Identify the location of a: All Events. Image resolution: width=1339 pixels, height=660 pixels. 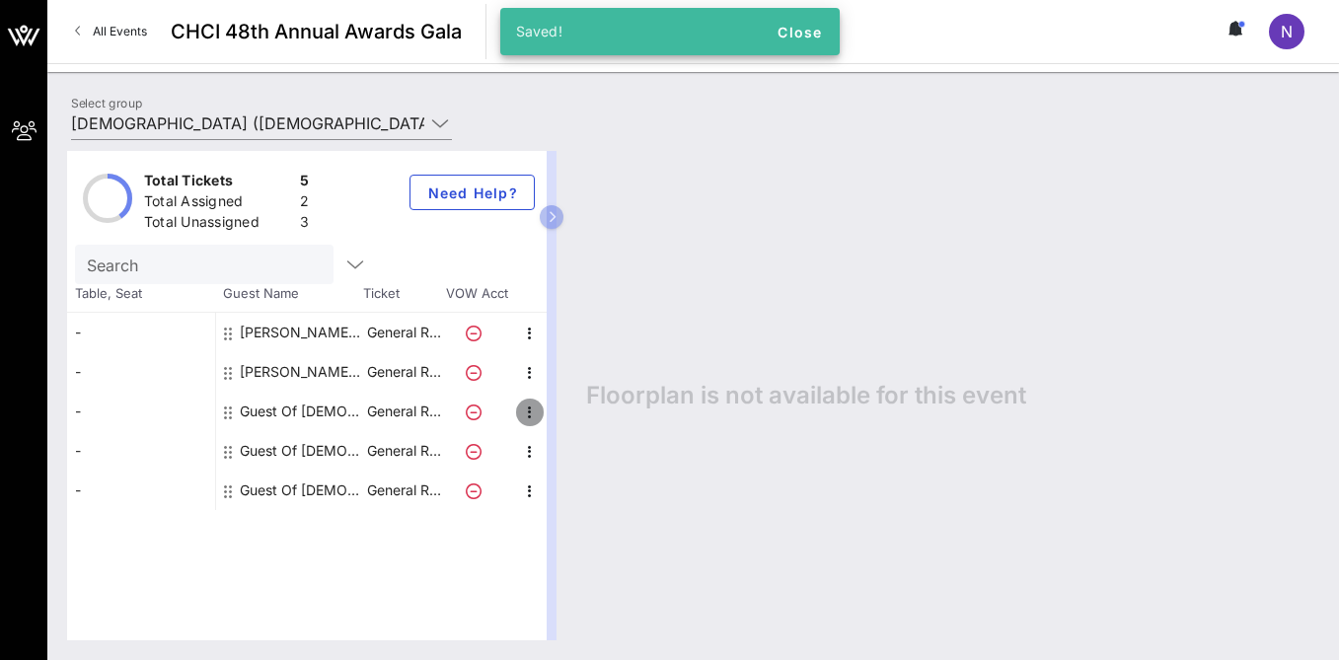
(111, 32).